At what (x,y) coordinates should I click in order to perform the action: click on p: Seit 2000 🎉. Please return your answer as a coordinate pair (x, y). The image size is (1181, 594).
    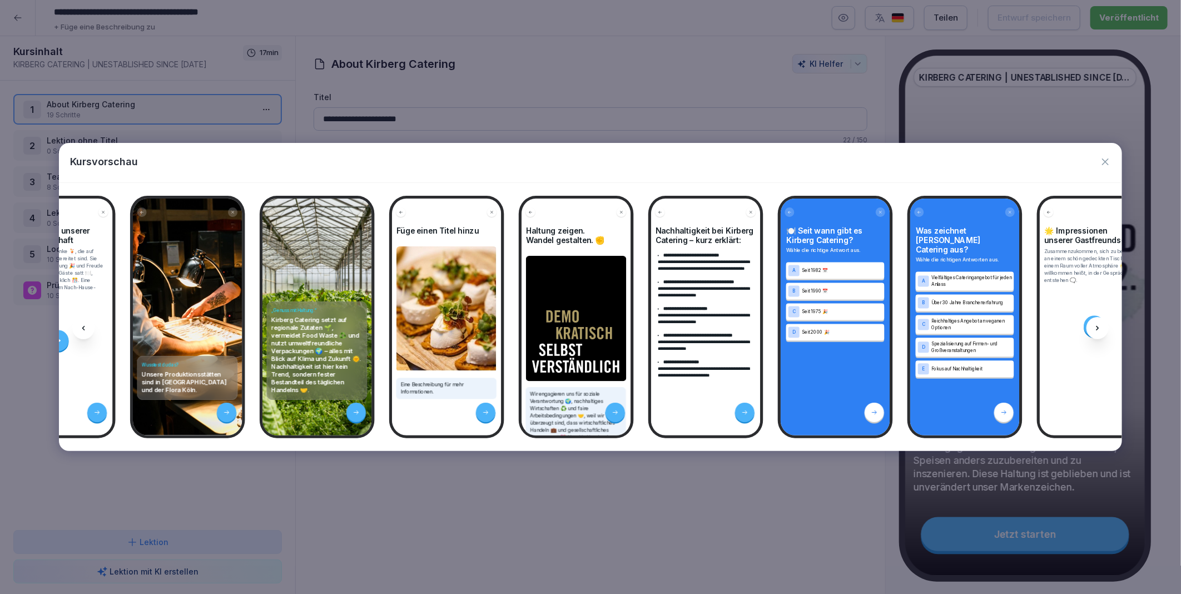
    Looking at the image, I should click on (842, 332).